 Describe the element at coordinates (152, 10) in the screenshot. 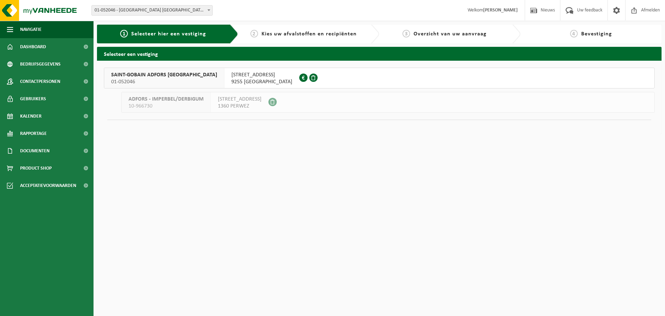

I see `span: 01-052046 - SAINT-GOBAIN ADFORS BELGIUM - BUGGENHOUT` at that location.